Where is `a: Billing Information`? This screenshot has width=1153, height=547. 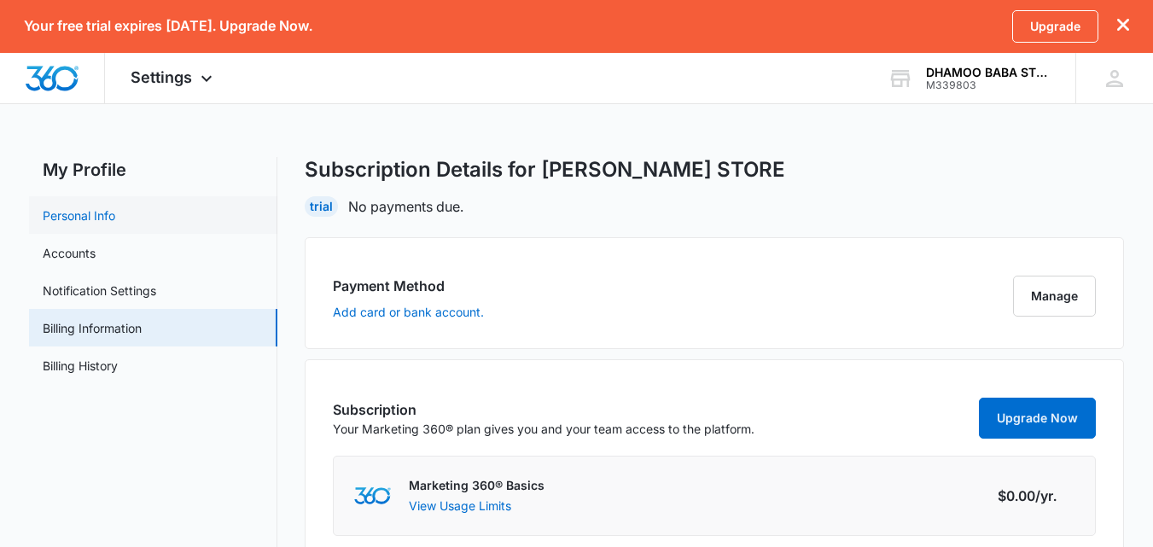
a: Billing Information is located at coordinates (92, 328).